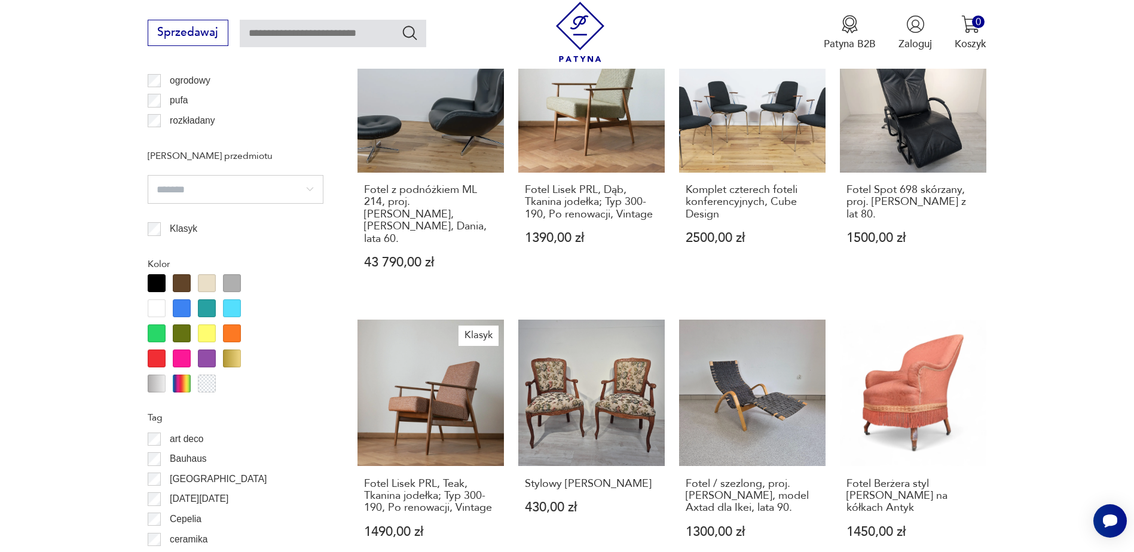 The width and height of the screenshot is (1134, 552). I want to click on p: Bauhaus, so click(188, 459).